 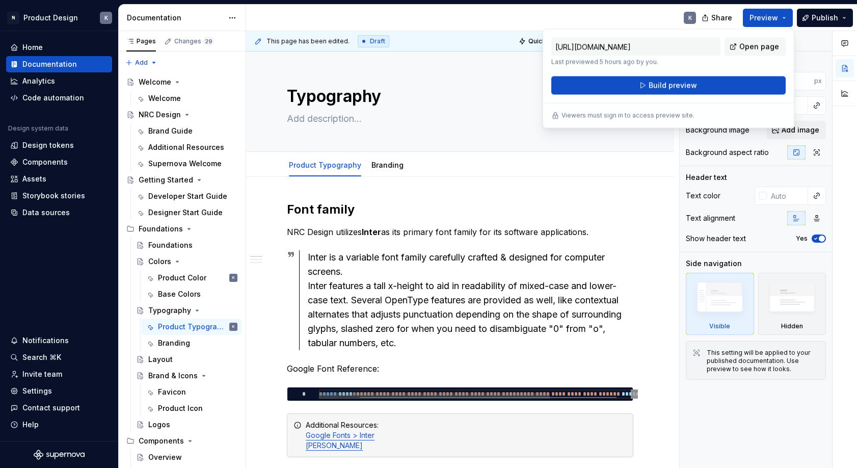 I want to click on label: Yes, so click(x=802, y=239).